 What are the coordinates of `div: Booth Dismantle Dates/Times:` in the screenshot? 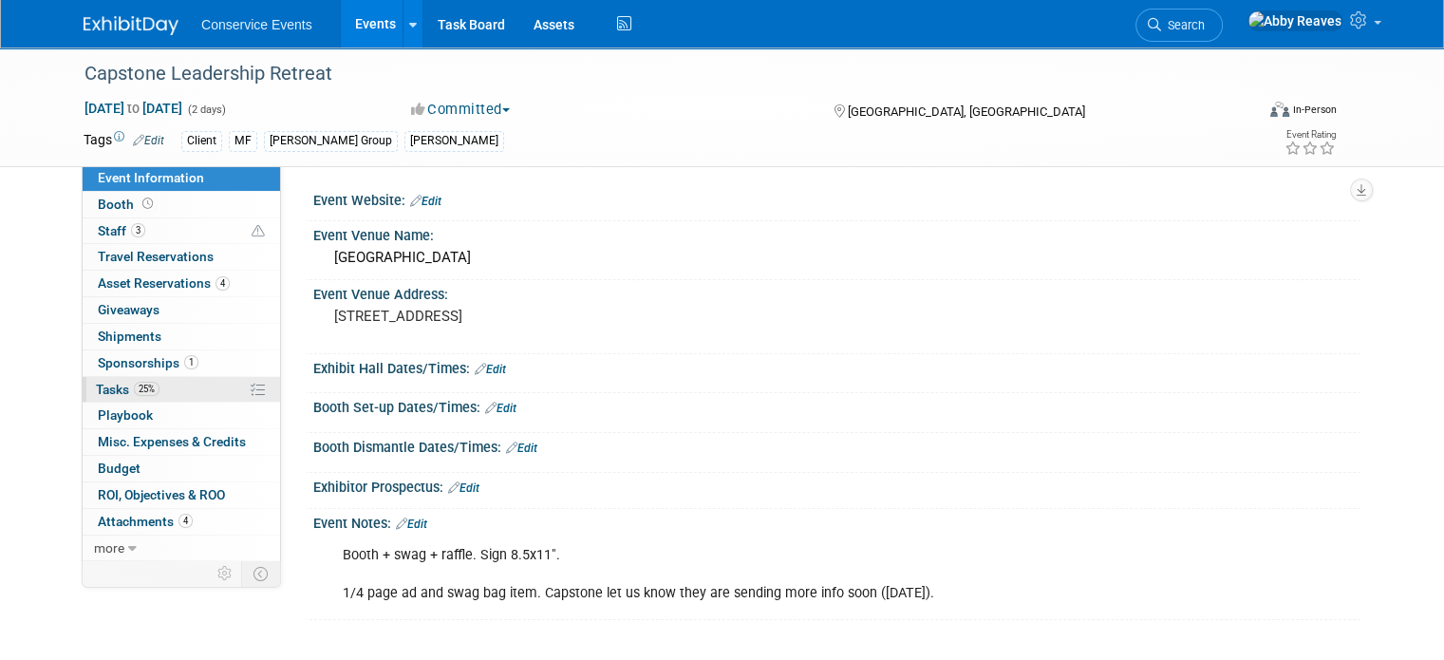 It's located at (836, 445).